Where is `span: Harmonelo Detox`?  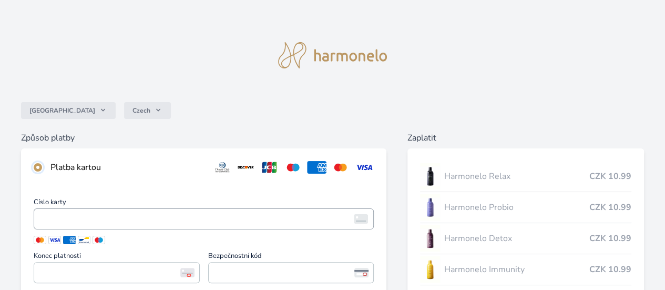 span: Harmonelo Detox is located at coordinates (517, 238).